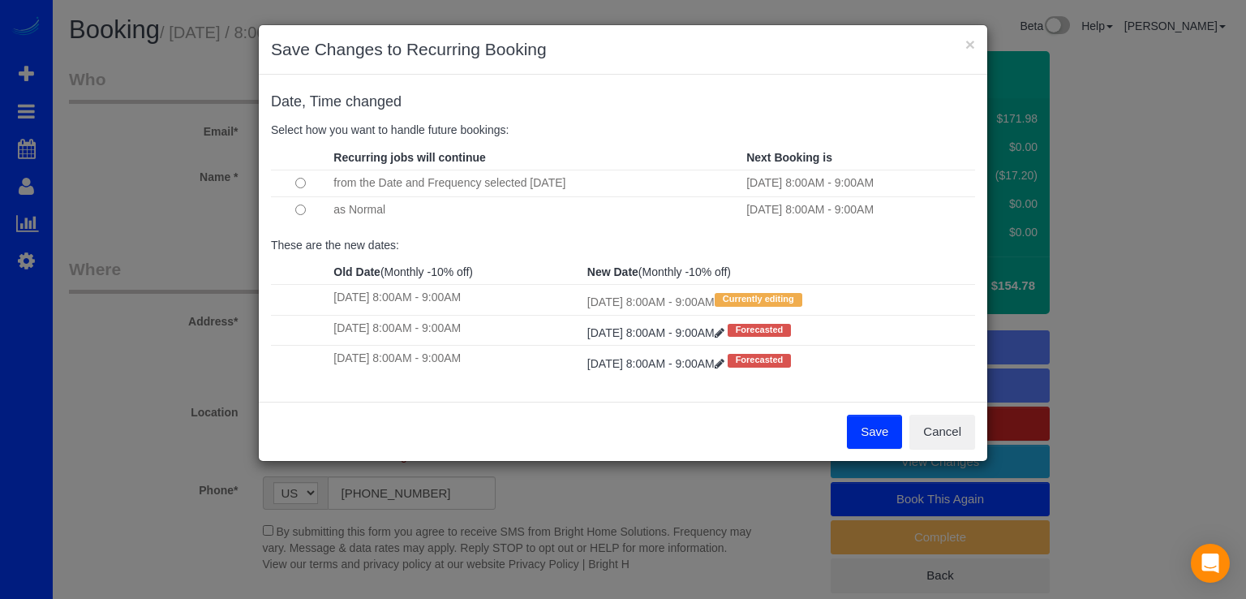 The width and height of the screenshot is (1246, 599). I want to click on h4: changed, so click(623, 102).